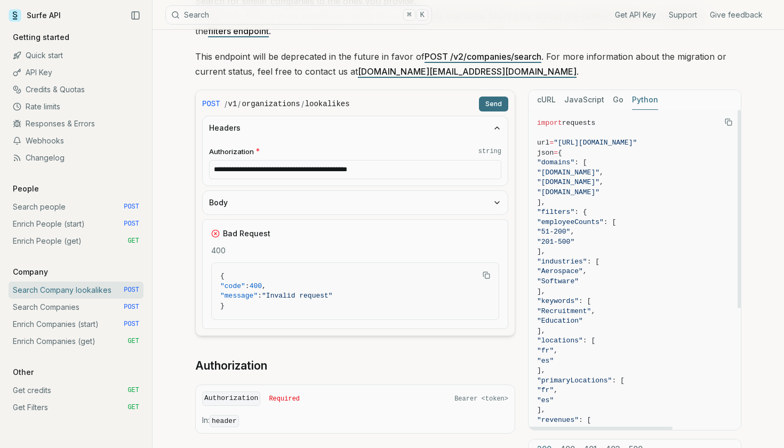 Image resolution: width=784 pixels, height=448 pixels. I want to click on a: Search Company lookalikes POST, so click(76, 290).